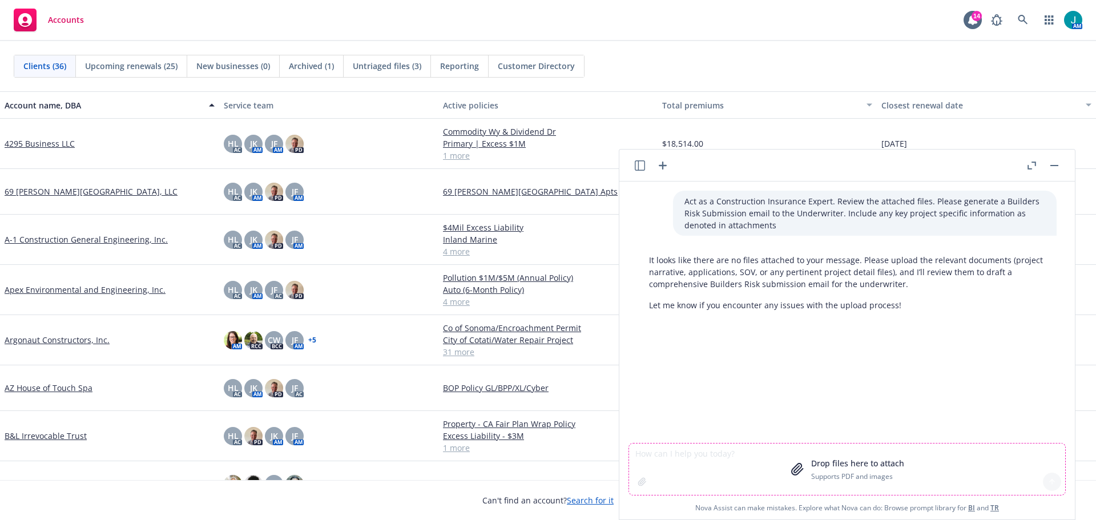 The height and width of the screenshot is (520, 1096). I want to click on a: 31 more, so click(548, 352).